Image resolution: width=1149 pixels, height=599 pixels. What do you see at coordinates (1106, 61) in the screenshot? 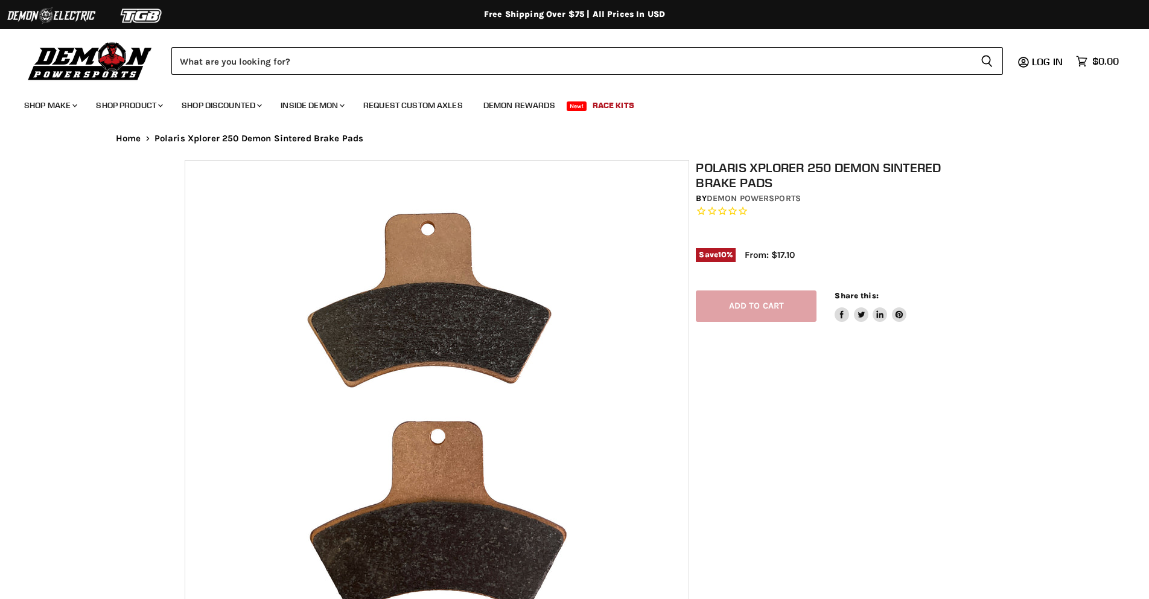
I see `span: $0.00` at bounding box center [1106, 61].